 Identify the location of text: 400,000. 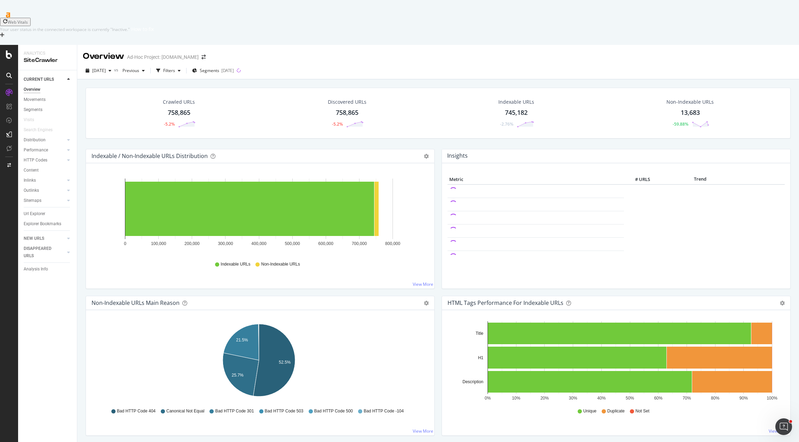
(259, 244).